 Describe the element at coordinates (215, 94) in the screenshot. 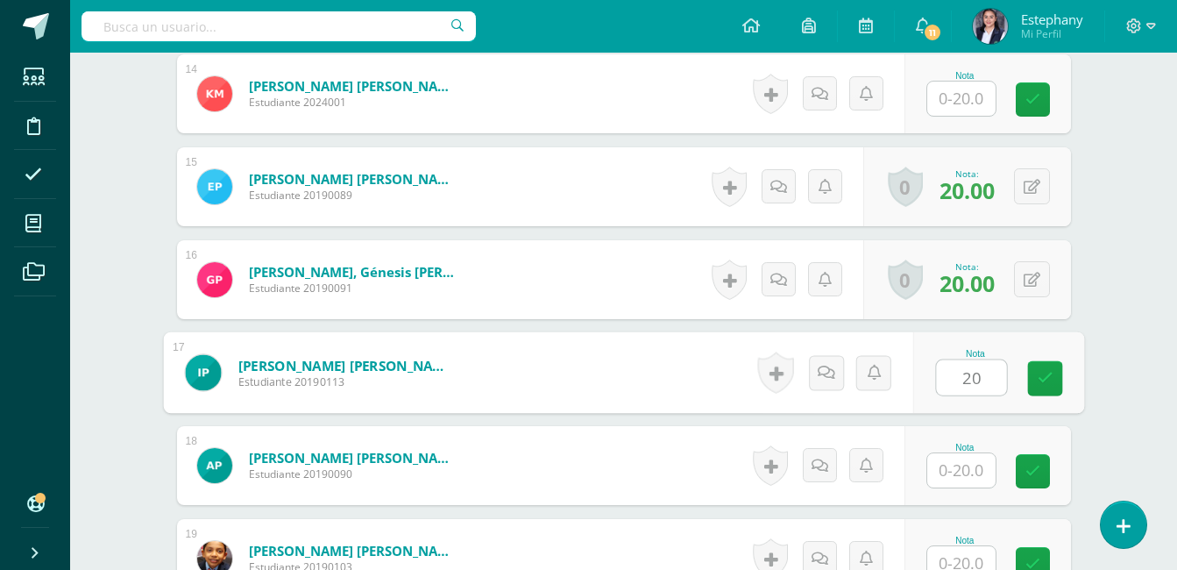

I see `img: 92f5fd213e15ecf1a339f675914ed39d.png` at that location.